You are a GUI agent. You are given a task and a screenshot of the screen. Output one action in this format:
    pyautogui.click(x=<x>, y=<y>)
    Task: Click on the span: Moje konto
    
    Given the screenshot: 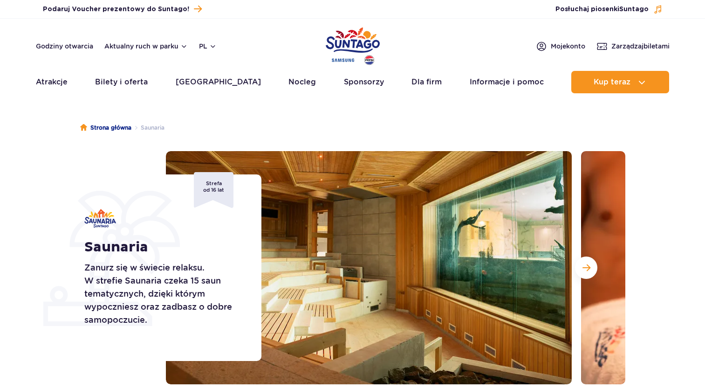 What is the action you would take?
    pyautogui.click(x=568, y=46)
    